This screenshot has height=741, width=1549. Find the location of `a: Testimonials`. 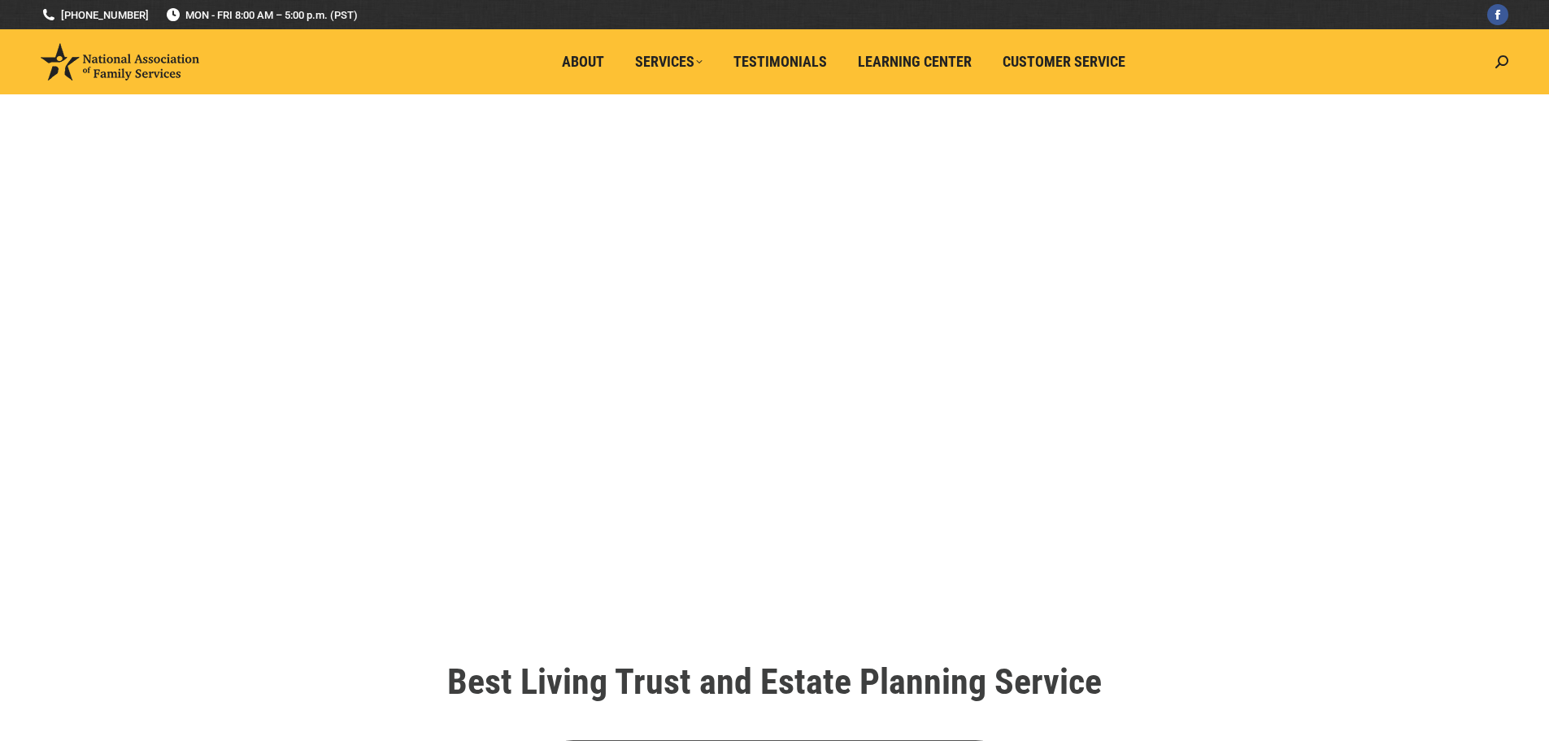

a: Testimonials is located at coordinates (780, 62).